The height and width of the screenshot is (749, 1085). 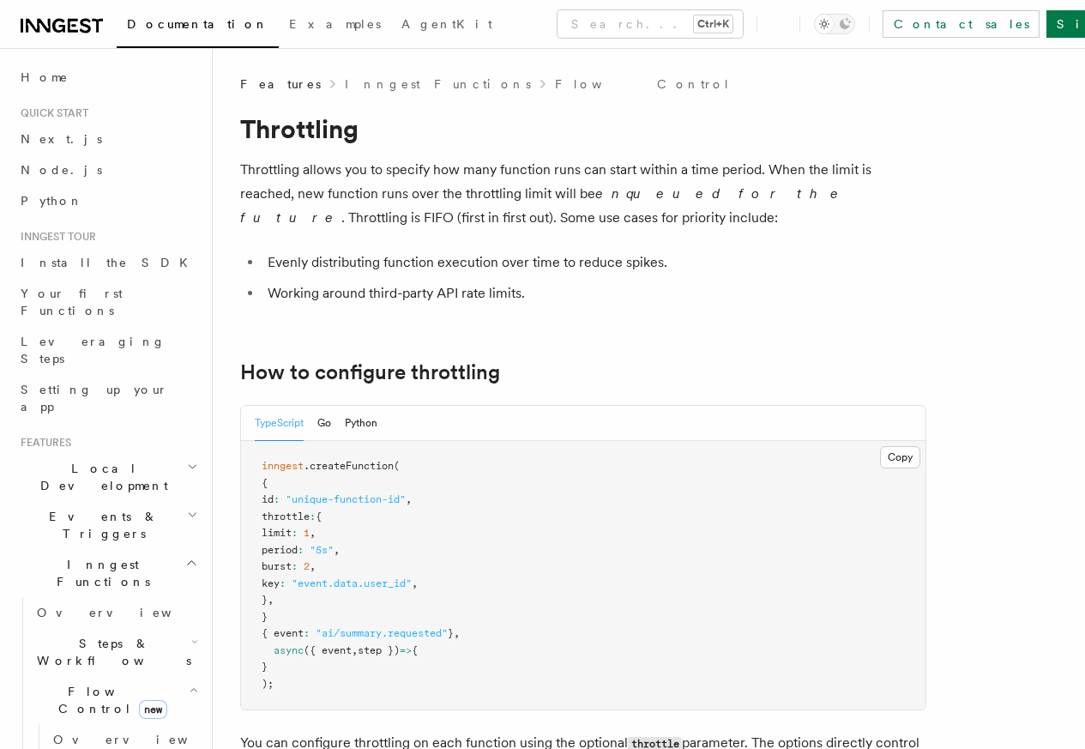 I want to click on button: Python, so click(x=361, y=423).